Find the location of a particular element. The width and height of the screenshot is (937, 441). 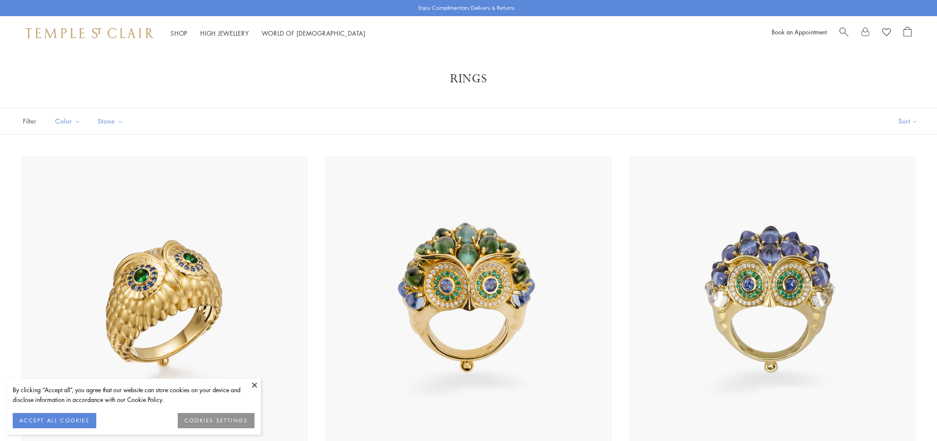

p: Enjoy Complimentary Delivery & Returns is located at coordinates (466, 8).